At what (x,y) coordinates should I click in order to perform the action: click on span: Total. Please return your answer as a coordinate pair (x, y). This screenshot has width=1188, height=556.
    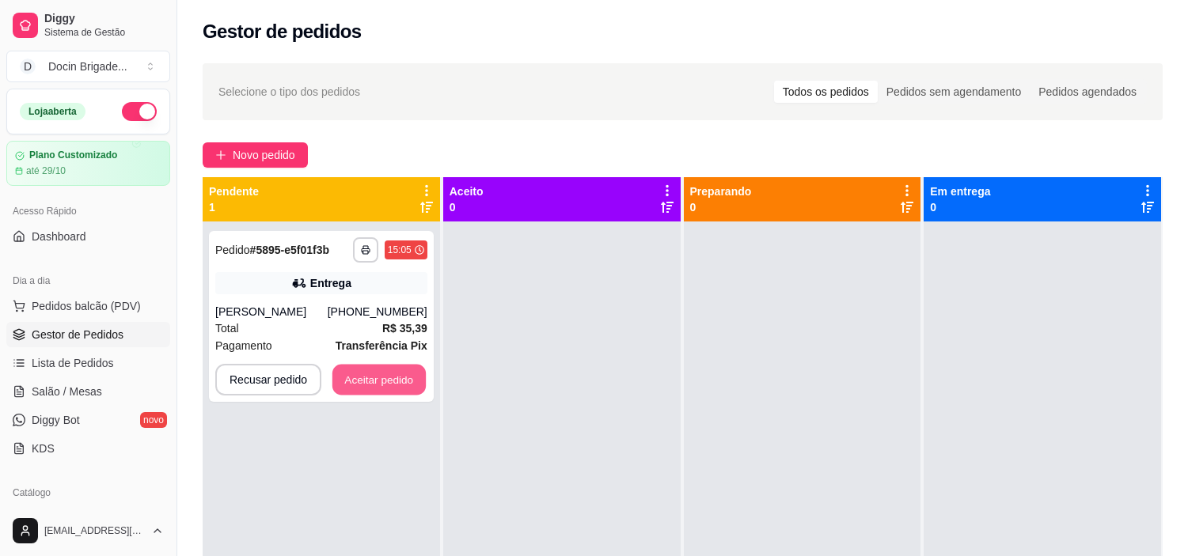
    Looking at the image, I should click on (227, 328).